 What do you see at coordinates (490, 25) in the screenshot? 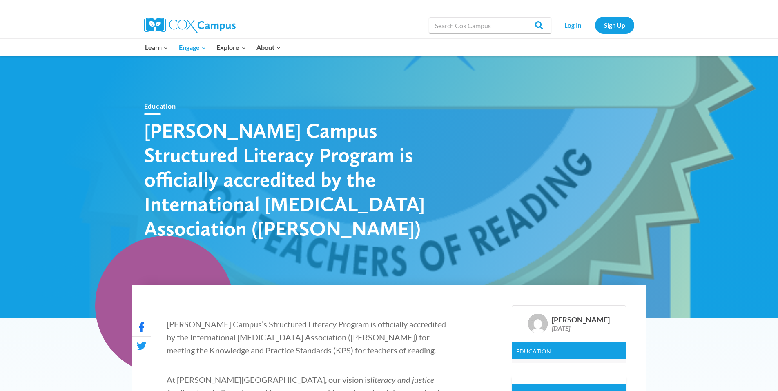
I see `input: Search Cox Campus` at bounding box center [490, 25].